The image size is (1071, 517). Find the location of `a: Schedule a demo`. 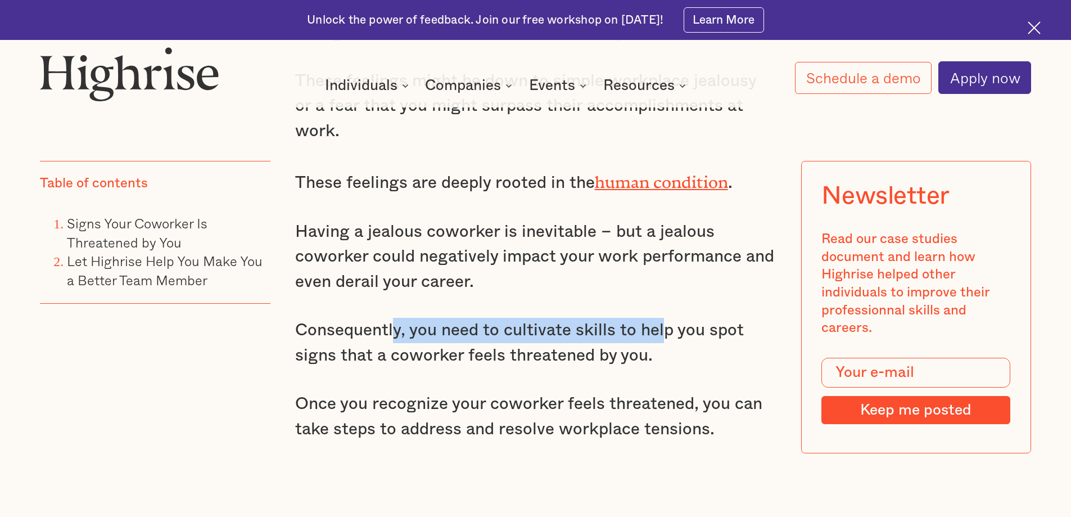

a: Schedule a demo is located at coordinates (864, 78).